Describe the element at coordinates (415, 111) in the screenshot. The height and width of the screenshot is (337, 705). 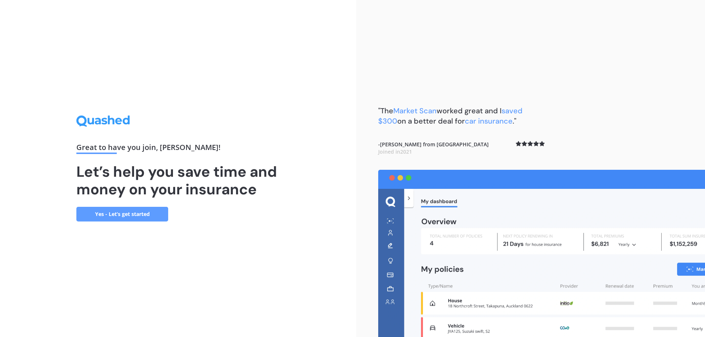
I see `span: Market Scan` at that location.